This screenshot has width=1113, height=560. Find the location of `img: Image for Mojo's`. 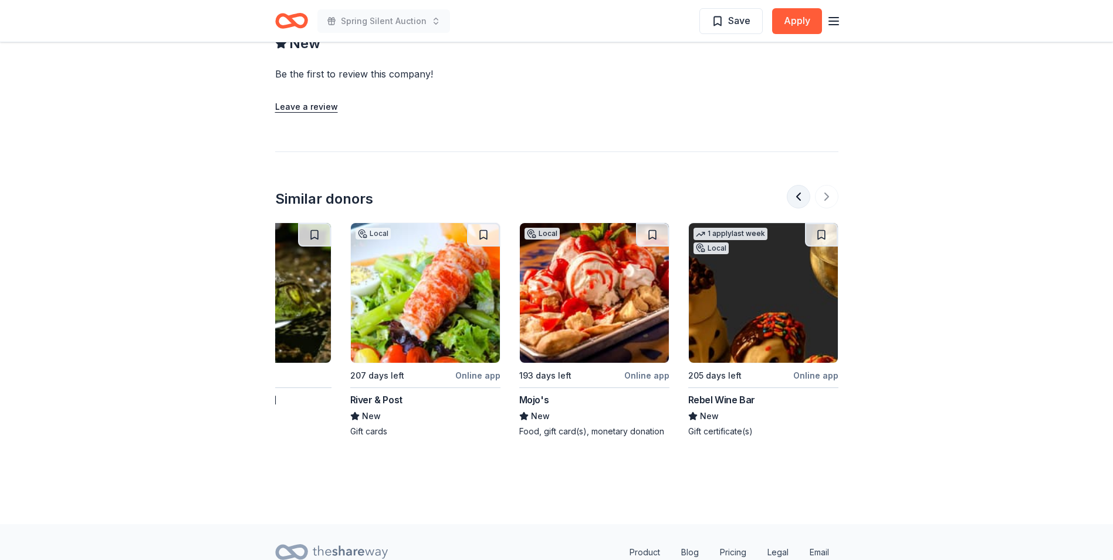

img: Image for Mojo's is located at coordinates (595, 293).